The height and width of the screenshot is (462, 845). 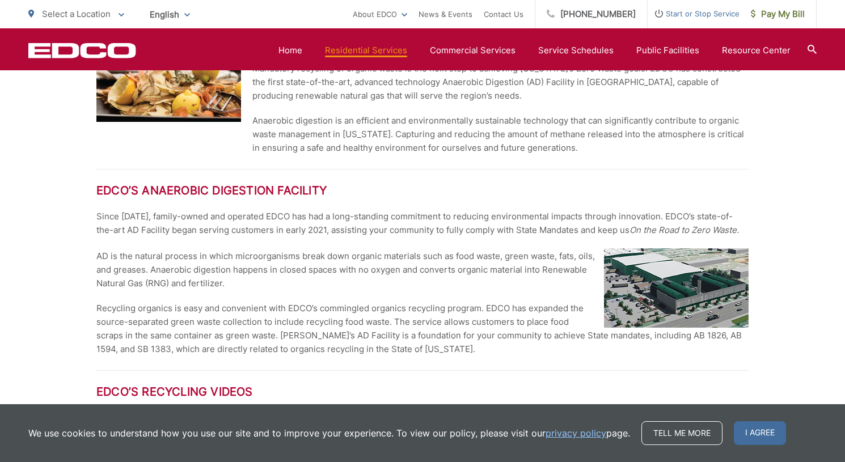 What do you see at coordinates (445, 14) in the screenshot?
I see `a: News & Events` at bounding box center [445, 14].